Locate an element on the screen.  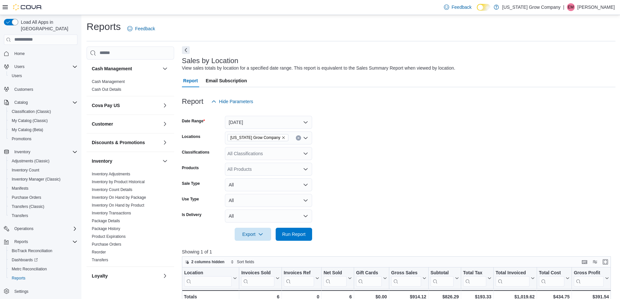
button: Reports is located at coordinates (21, 242).